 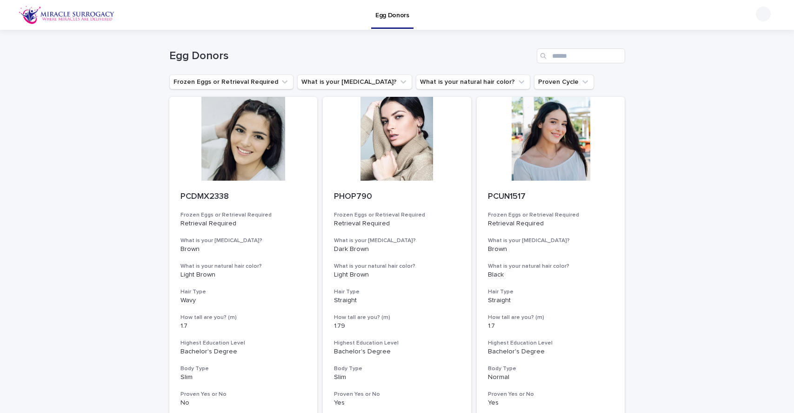 I want to click on h1: Egg Donors, so click(x=351, y=56).